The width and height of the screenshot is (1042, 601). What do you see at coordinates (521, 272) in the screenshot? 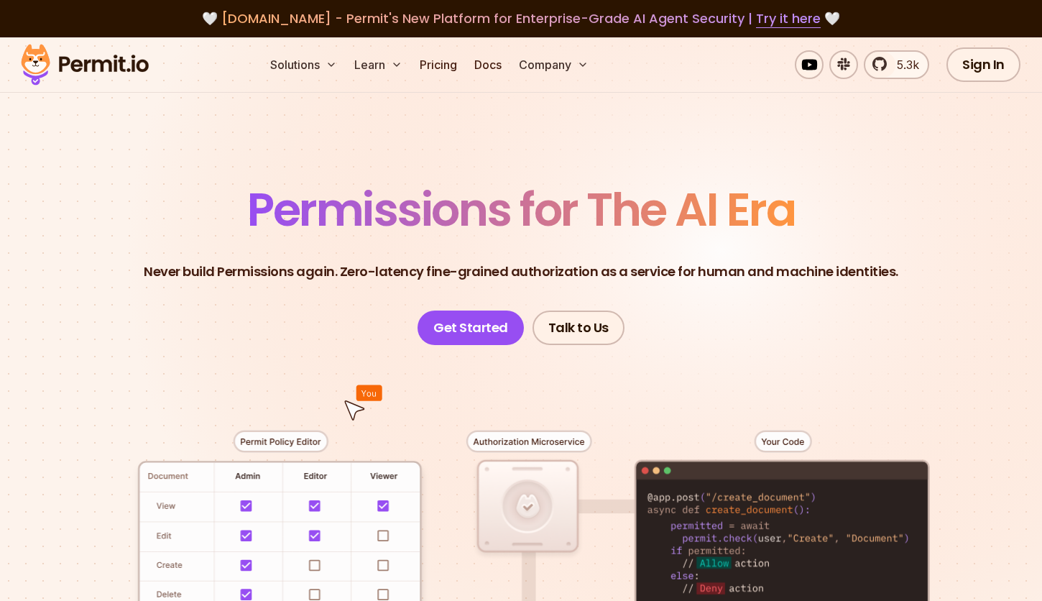
I see `p: Never build Permissions again. Zero-latency fine-grained authorization as a service for human and...` at bounding box center [521, 272].